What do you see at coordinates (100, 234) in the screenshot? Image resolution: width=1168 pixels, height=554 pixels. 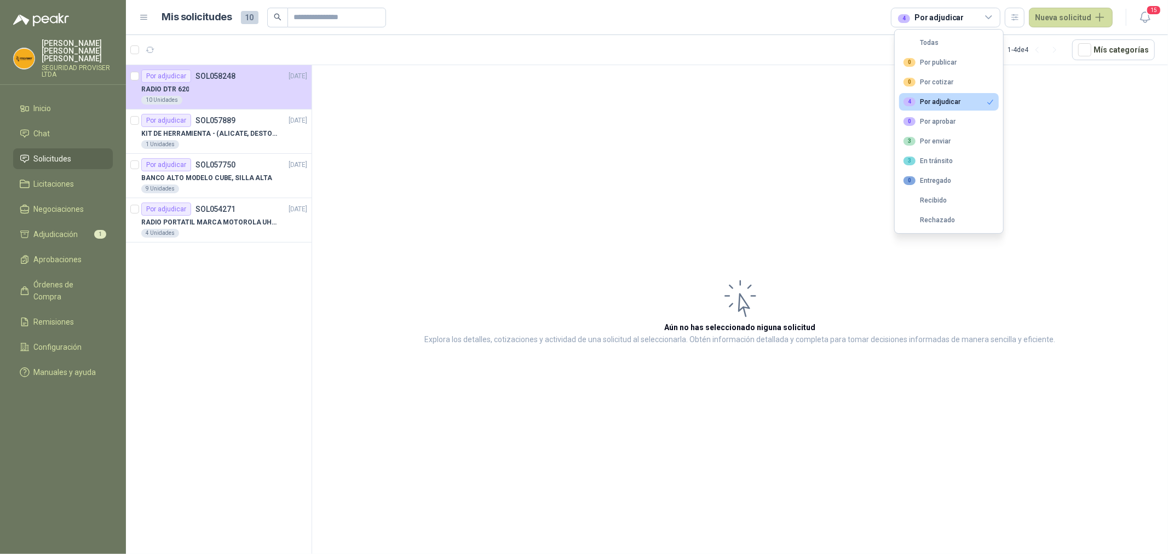 I see `span: 1` at bounding box center [100, 234].